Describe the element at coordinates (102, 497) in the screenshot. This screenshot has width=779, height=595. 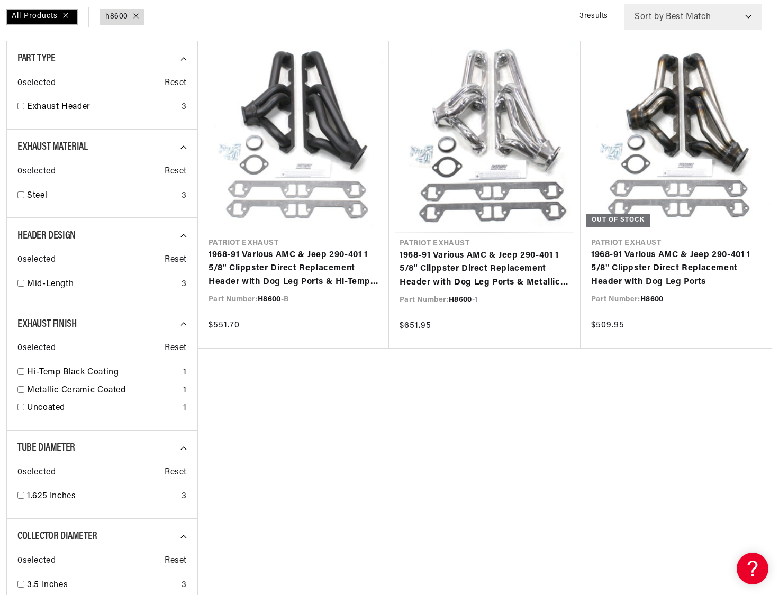
I see `a: 1.625 Inches` at that location.